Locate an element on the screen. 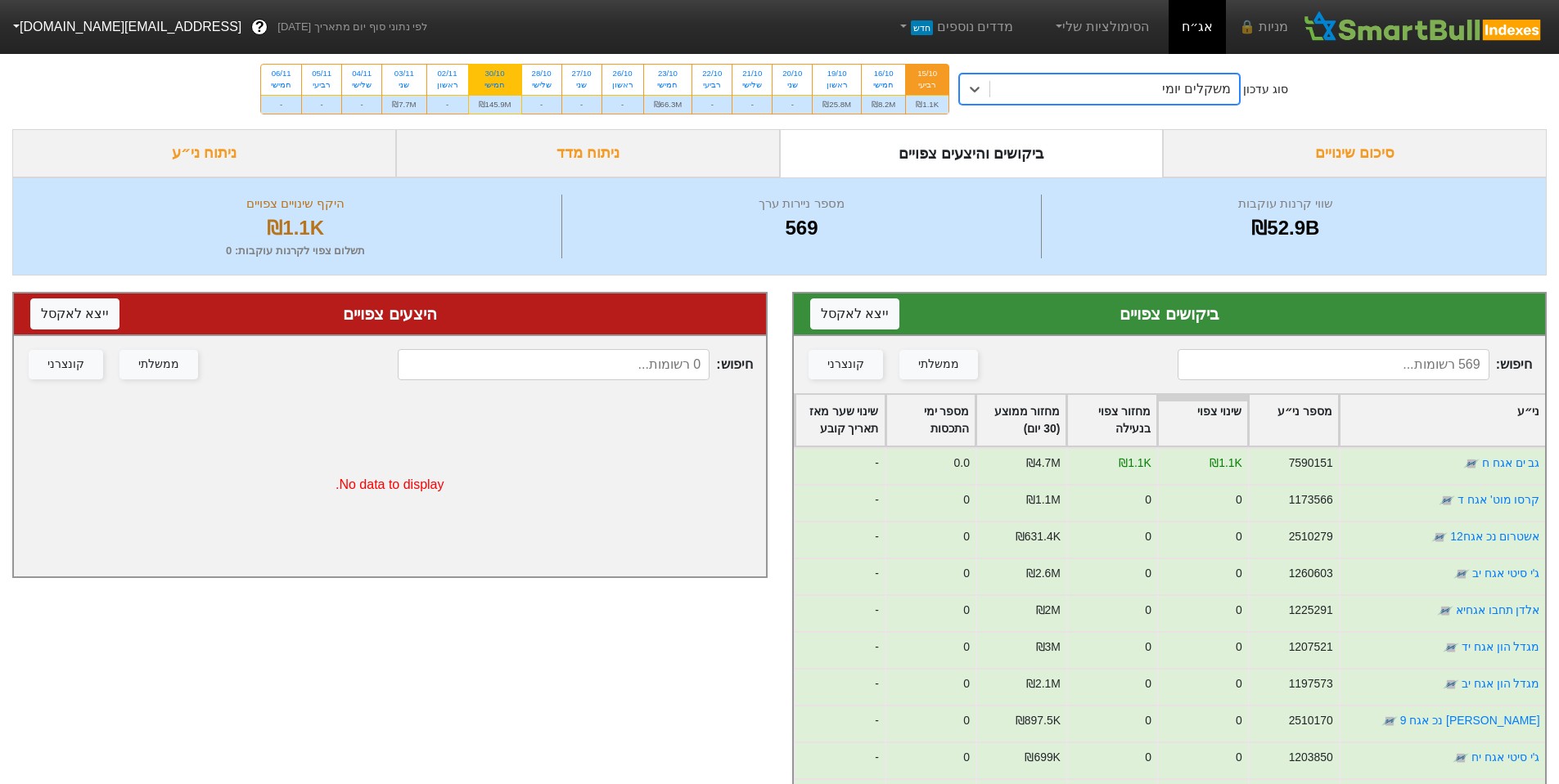 Image resolution: width=1559 pixels, height=784 pixels. div: 0.0 is located at coordinates (961, 463).